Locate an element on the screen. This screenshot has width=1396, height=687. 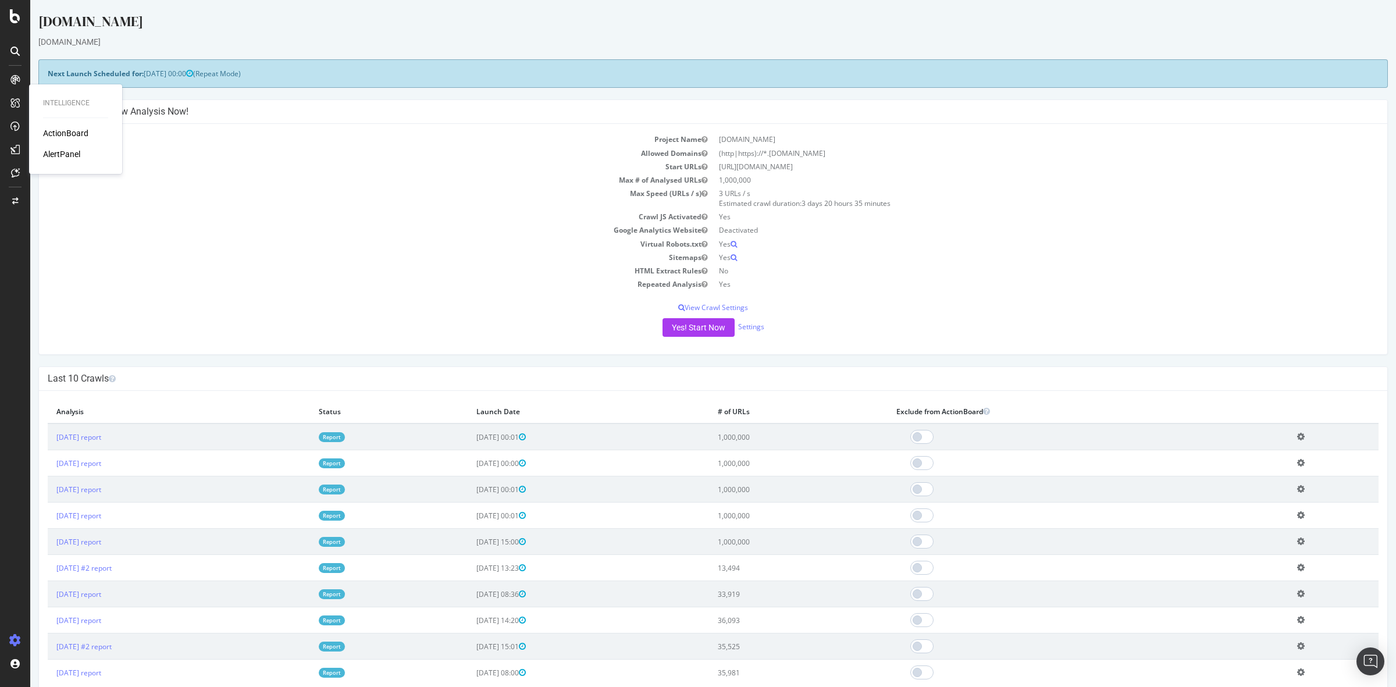
td: 35,981 is located at coordinates (768, 672).